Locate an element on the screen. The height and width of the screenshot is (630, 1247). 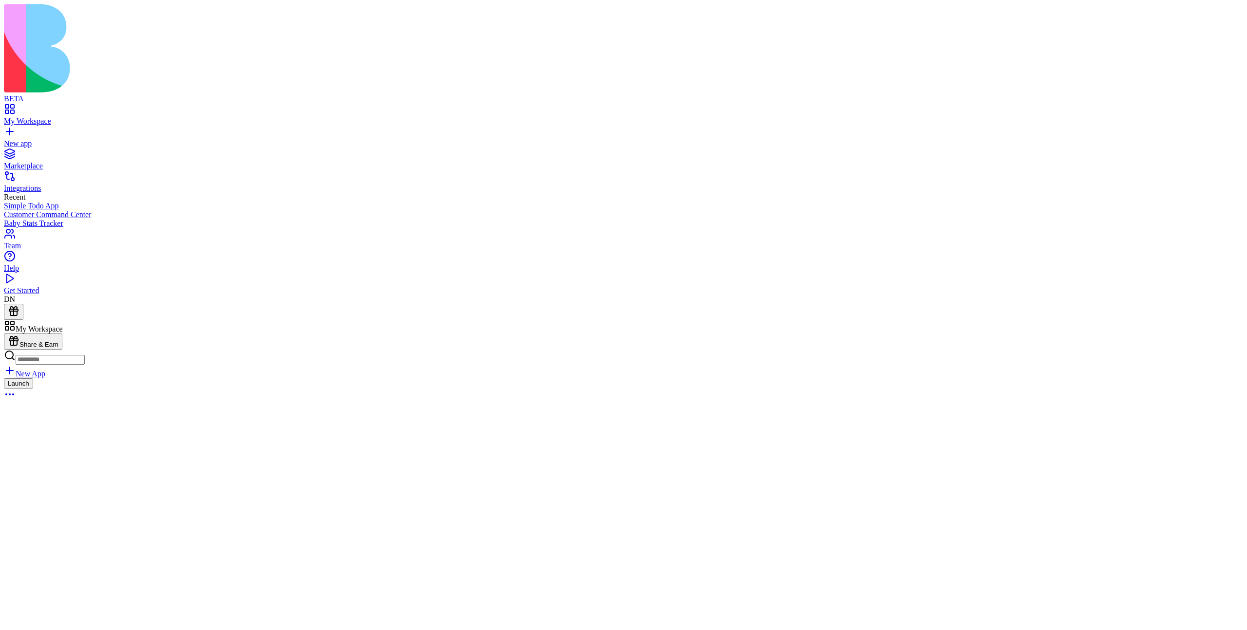
div: Help is located at coordinates (623, 268).